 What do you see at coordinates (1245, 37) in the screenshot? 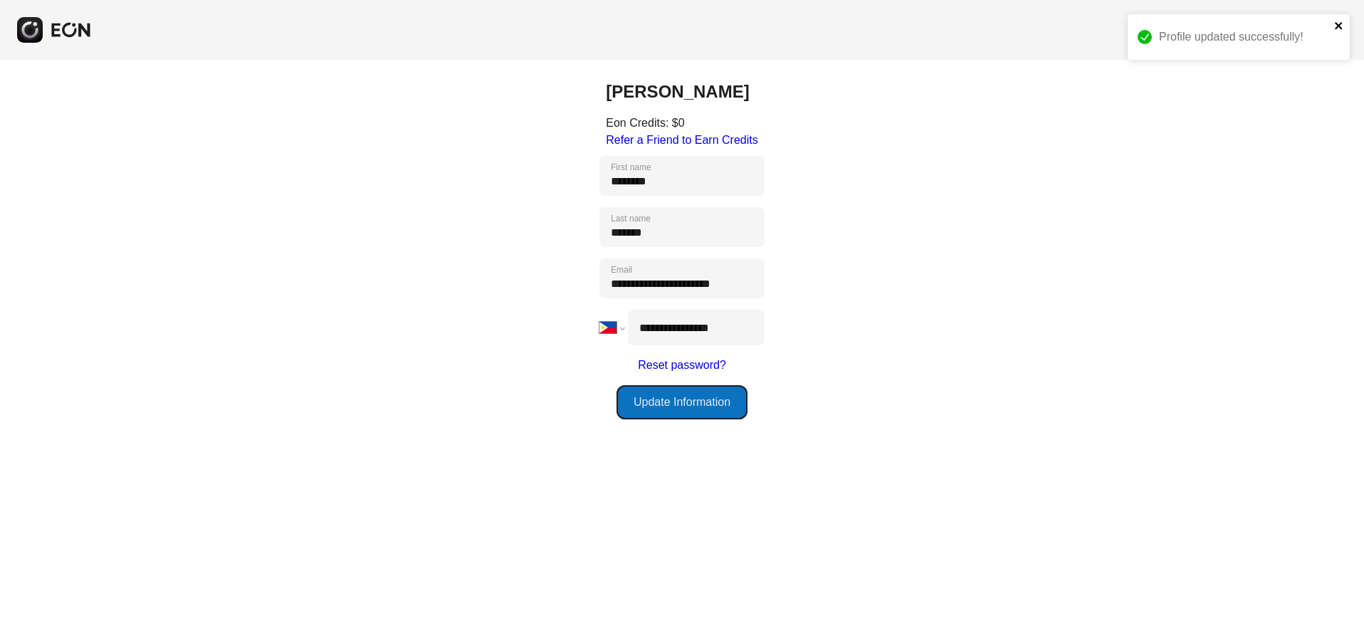
I see `div: Profile updated successfully!` at bounding box center [1245, 37].